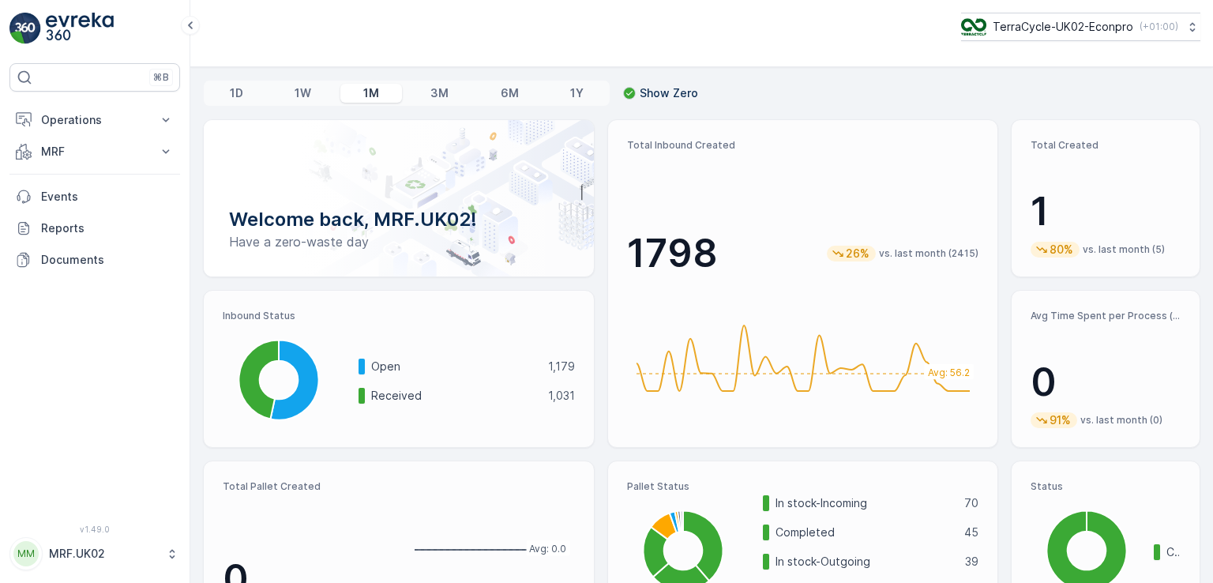 Image resolution: width=1213 pixels, height=583 pixels. What do you see at coordinates (95, 120) in the screenshot?
I see `button: Operations` at bounding box center [95, 120].